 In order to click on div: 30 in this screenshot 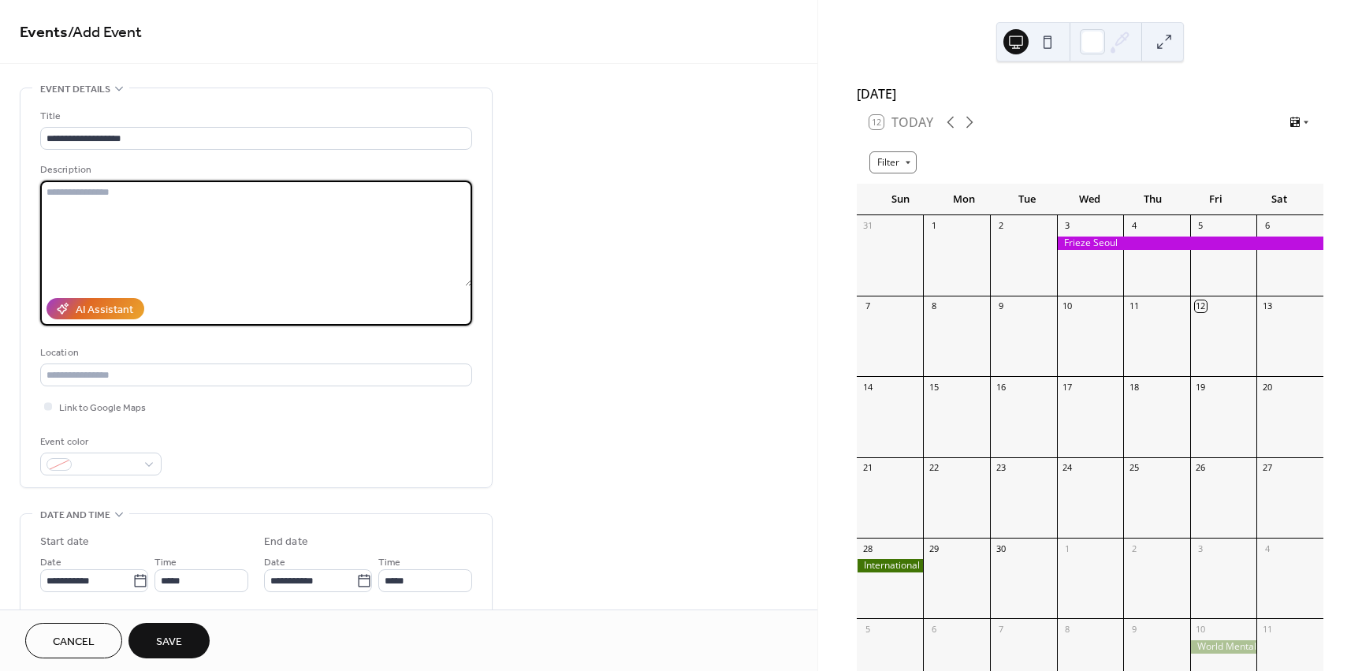, I will do `click(1000, 548)`.